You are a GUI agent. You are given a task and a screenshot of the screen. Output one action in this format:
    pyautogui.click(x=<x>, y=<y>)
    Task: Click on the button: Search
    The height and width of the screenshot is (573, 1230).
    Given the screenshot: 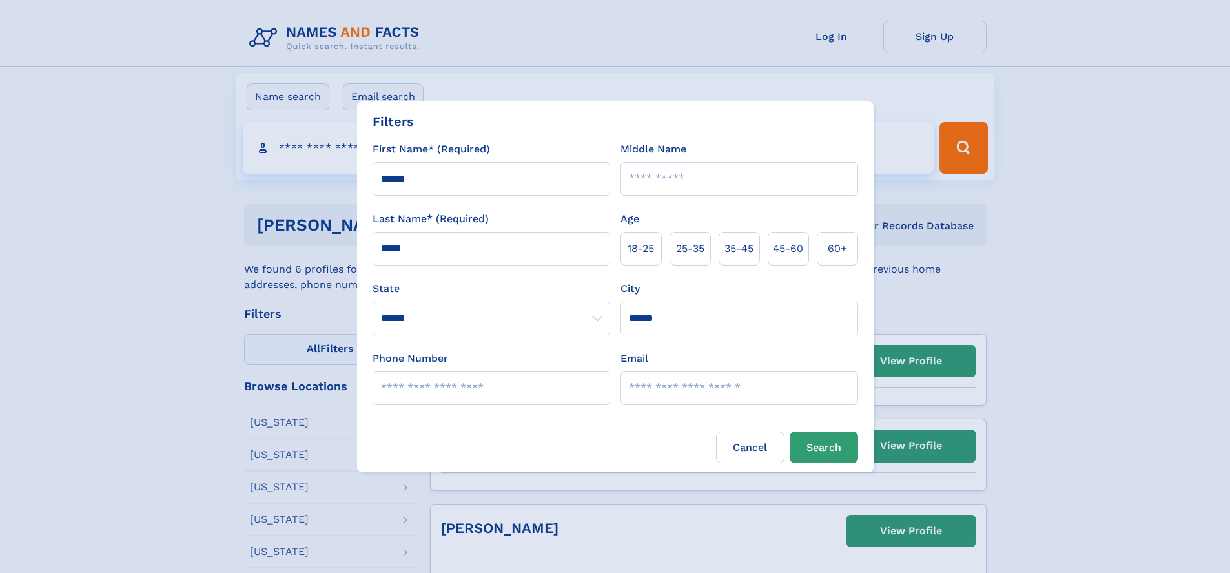 What is the action you would take?
    pyautogui.click(x=824, y=447)
    